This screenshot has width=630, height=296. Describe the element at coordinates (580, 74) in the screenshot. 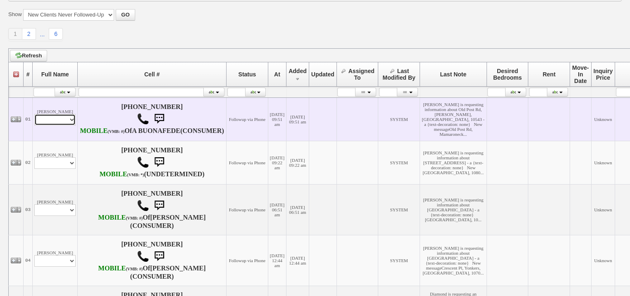

I see `span: Move-In Date` at that location.